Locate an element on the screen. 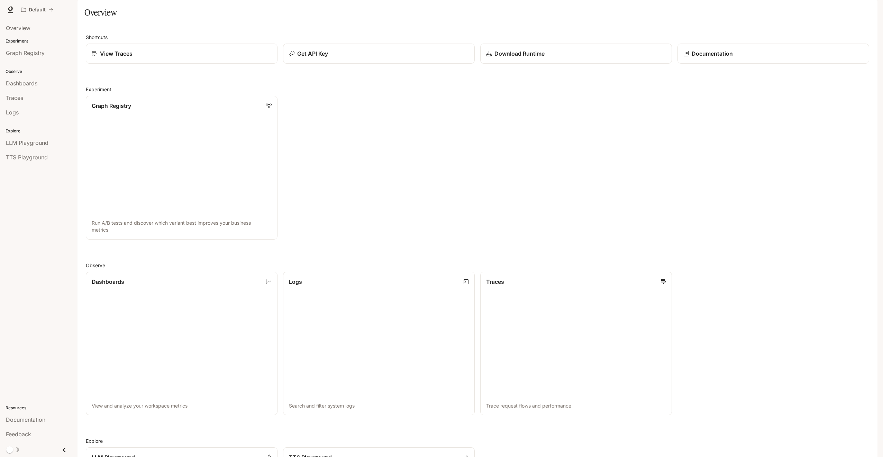 This screenshot has width=883, height=457. a: Download Runtime is located at coordinates (576, 54).